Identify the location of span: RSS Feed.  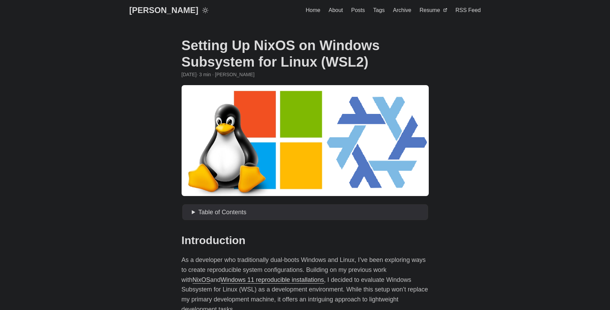
(468, 10).